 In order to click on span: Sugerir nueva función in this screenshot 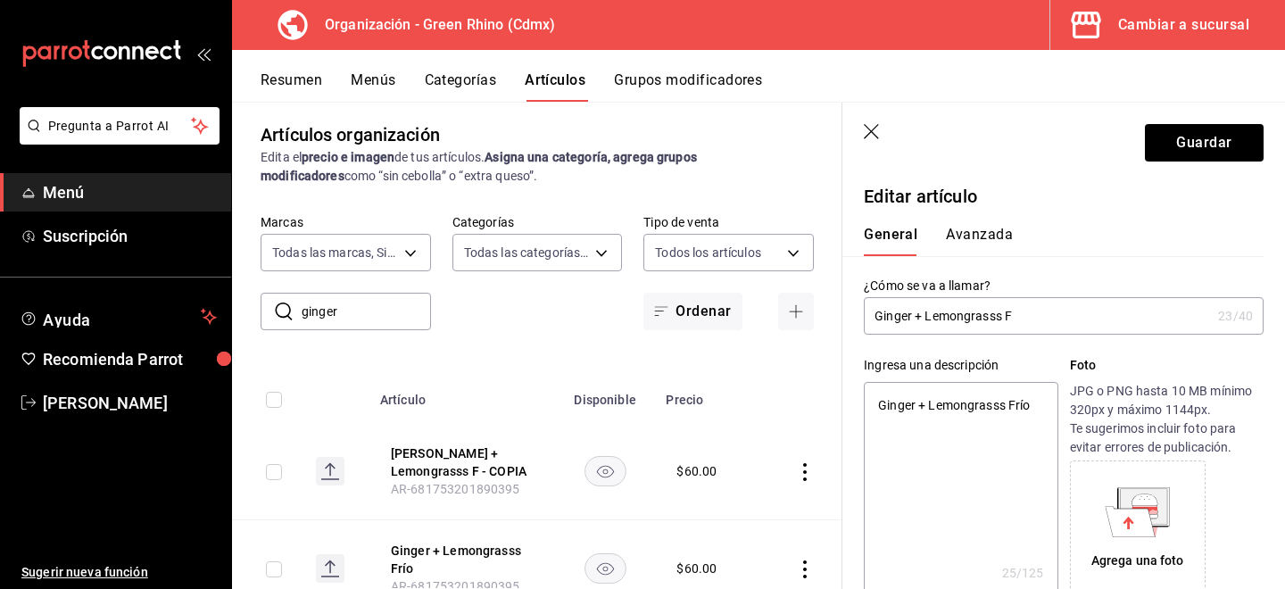, I will do `click(119, 572)`.